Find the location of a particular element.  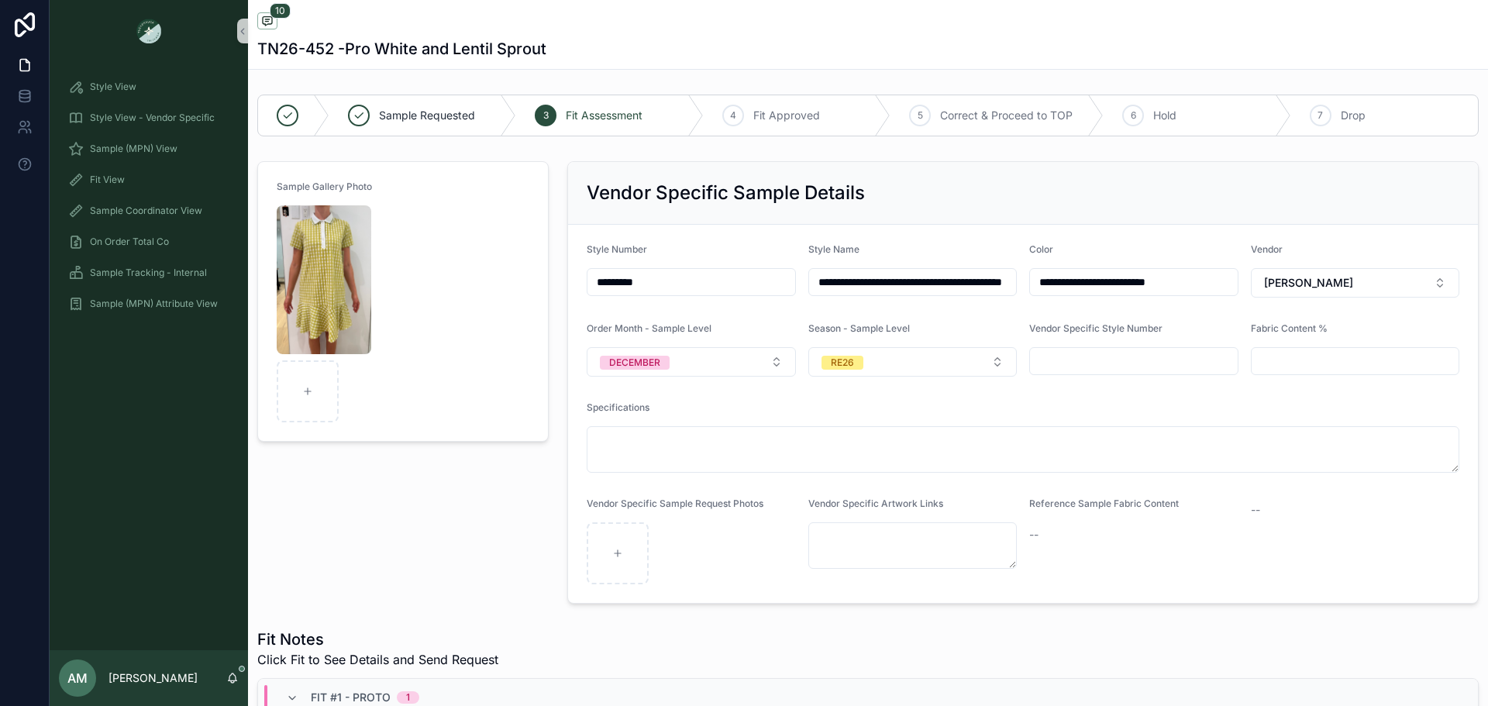

a: Fit View is located at coordinates (149, 180).